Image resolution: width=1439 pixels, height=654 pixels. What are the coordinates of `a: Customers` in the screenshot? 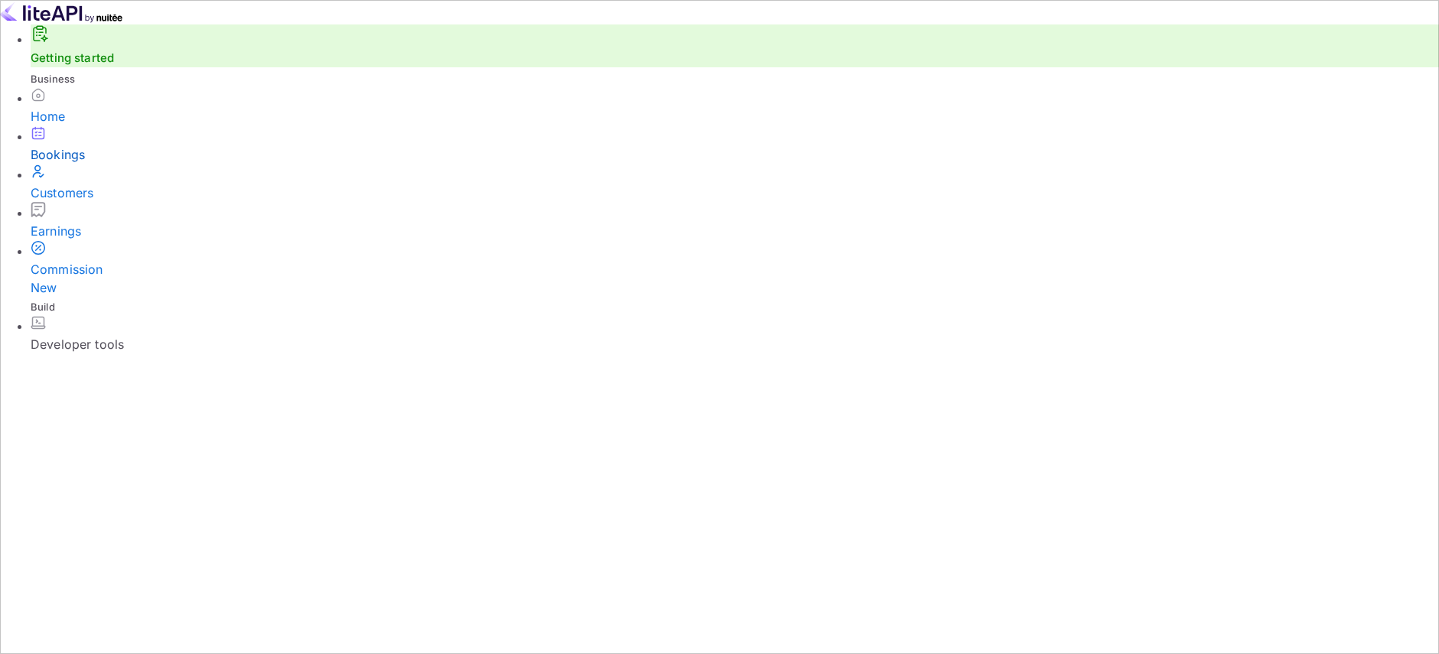 It's located at (734, 183).